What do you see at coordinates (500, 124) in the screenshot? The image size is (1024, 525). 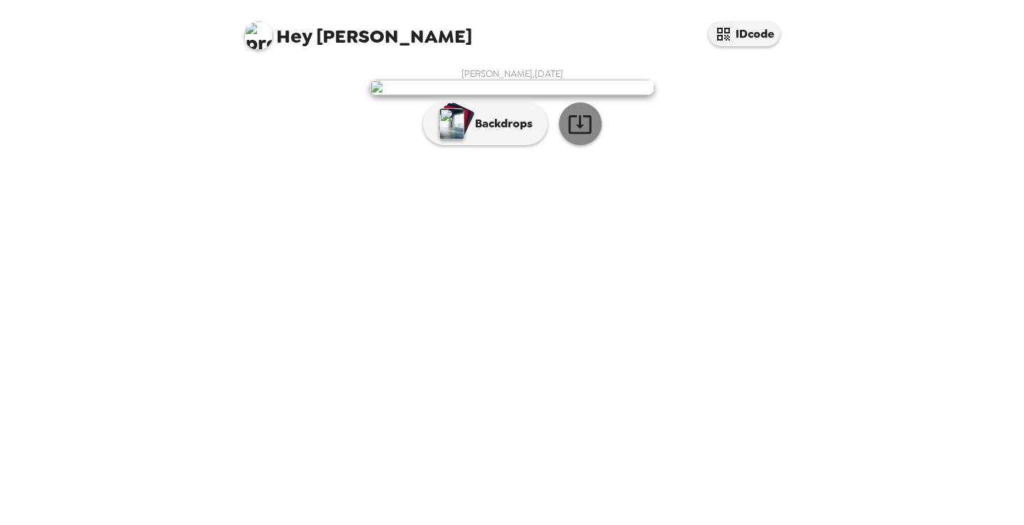 I see `p: Backdrops` at bounding box center [500, 124].